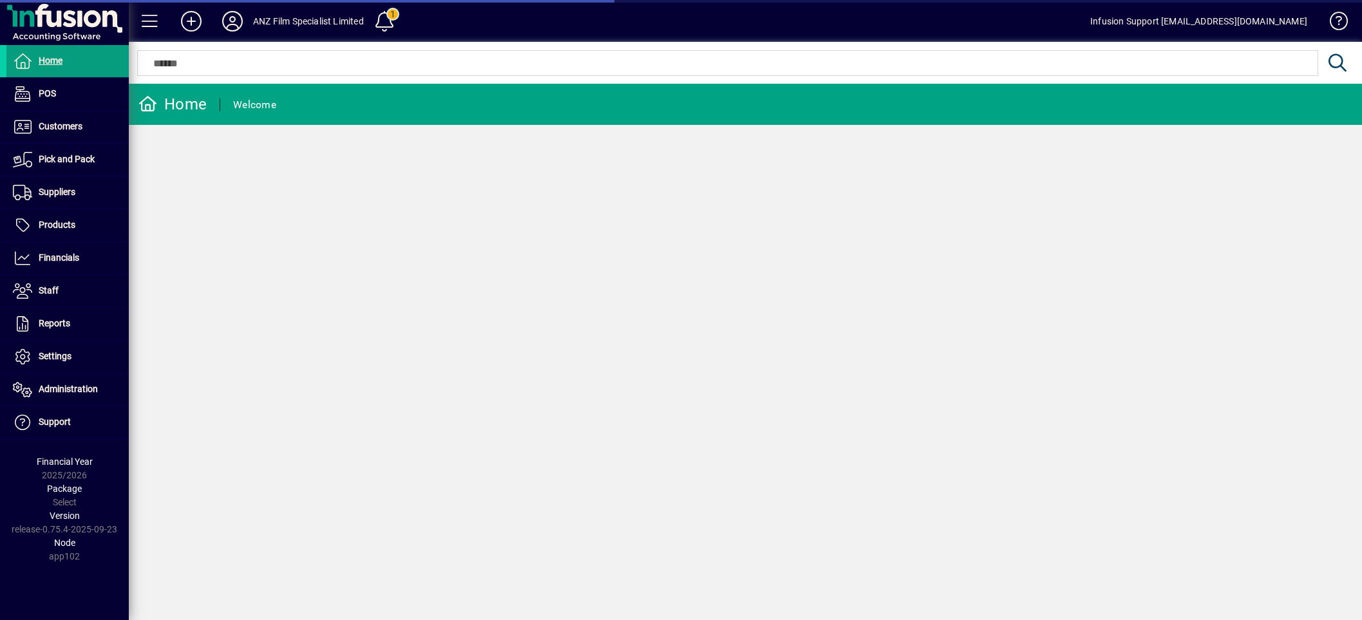 The image size is (1362, 620). I want to click on button: Profile, so click(232, 21).